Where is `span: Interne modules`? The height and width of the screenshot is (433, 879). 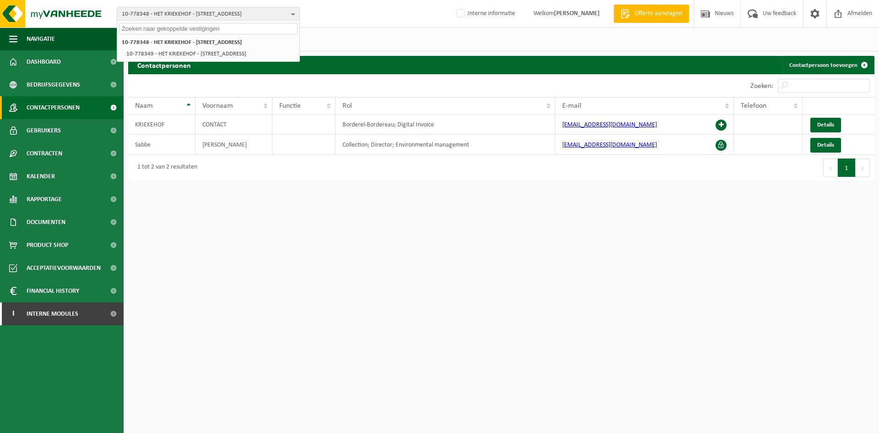 span: Interne modules is located at coordinates (52, 314).